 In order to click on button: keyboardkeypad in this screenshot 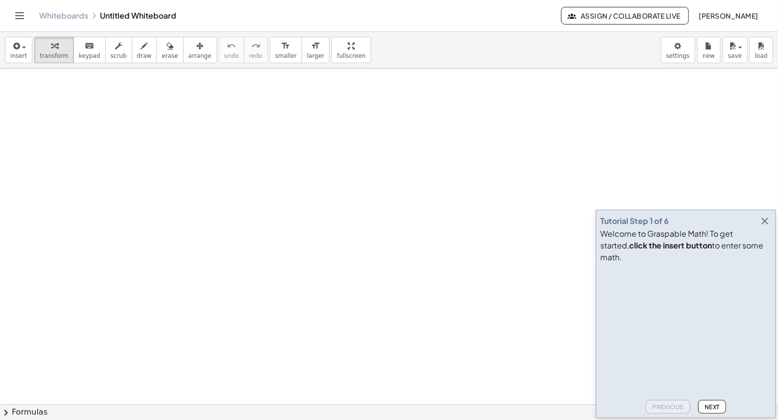, I will do `click(90, 50)`.